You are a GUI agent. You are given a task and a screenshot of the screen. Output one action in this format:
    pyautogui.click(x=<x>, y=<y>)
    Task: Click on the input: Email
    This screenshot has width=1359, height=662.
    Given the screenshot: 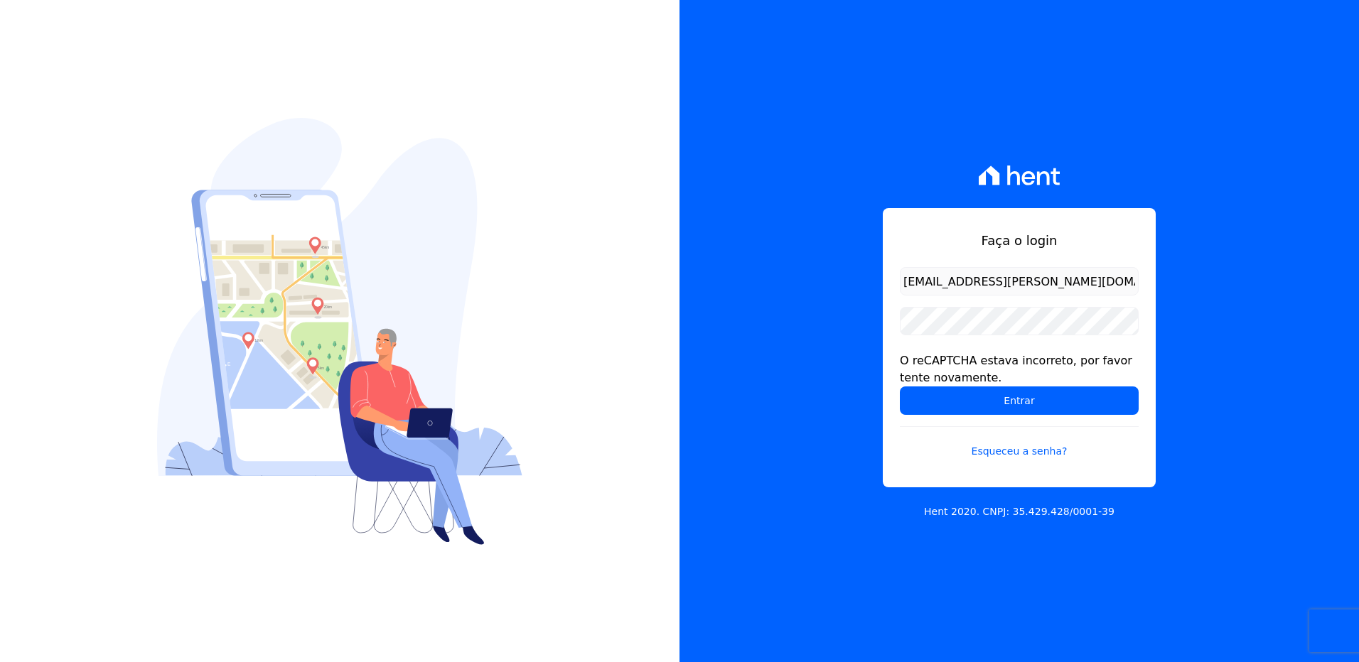 What is the action you would take?
    pyautogui.click(x=1019, y=281)
    